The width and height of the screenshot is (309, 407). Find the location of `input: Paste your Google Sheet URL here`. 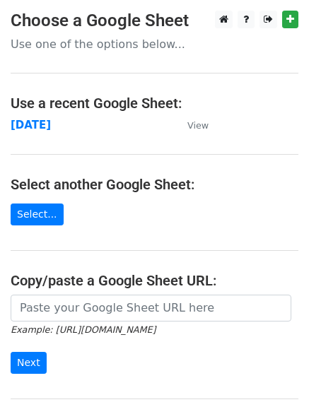

input: Paste your Google Sheet URL here is located at coordinates (151, 308).